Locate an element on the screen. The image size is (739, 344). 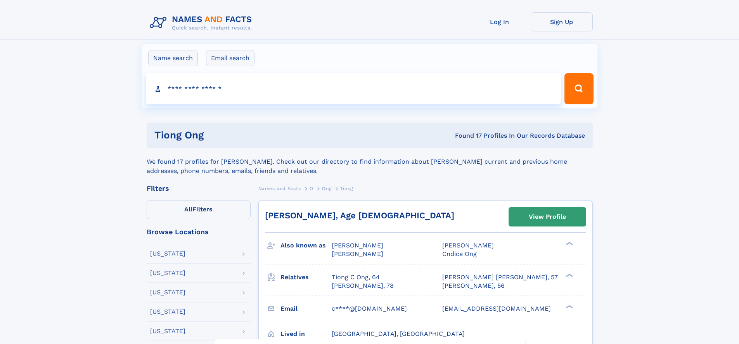
div: Browse Locations is located at coordinates (199, 232).